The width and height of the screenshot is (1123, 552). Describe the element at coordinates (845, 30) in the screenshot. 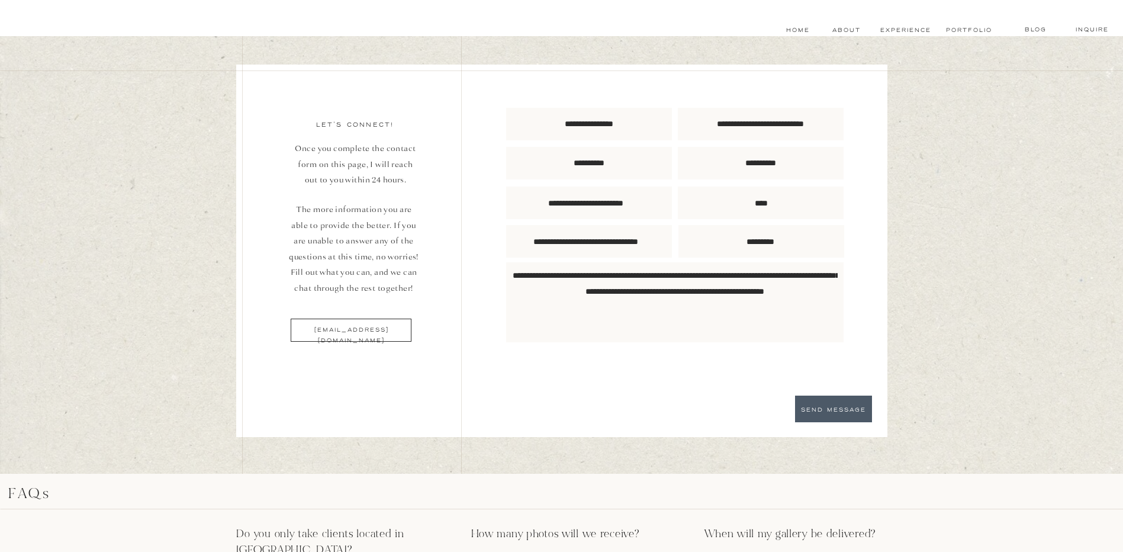

I see `a: About` at that location.